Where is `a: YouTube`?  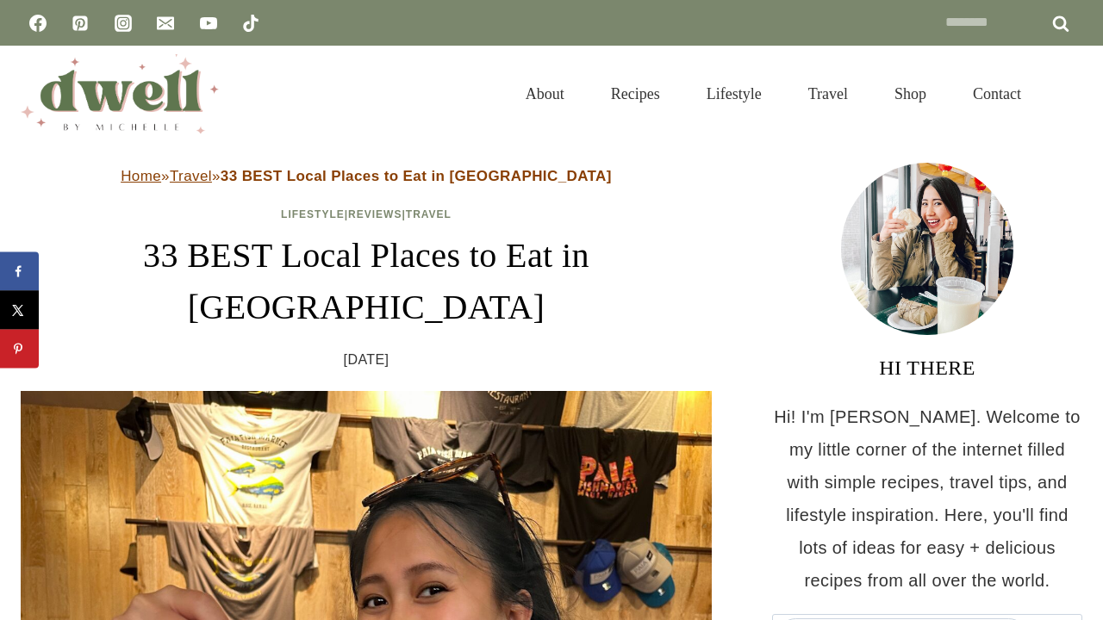
a: YouTube is located at coordinates (208, 23).